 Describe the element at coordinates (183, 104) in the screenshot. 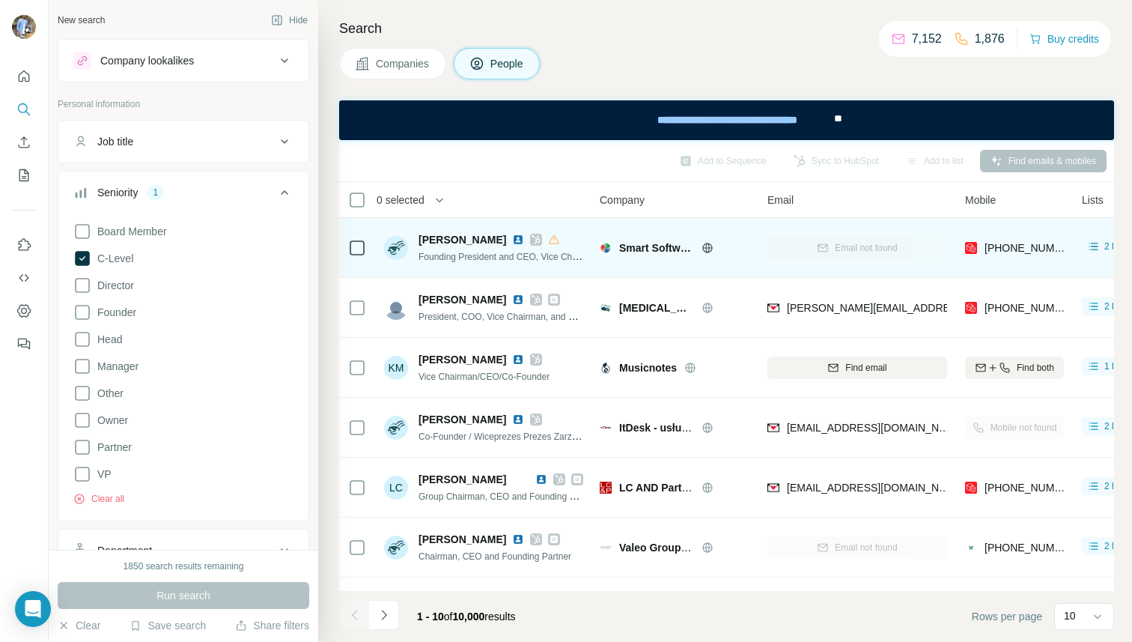

I see `p: Personal information` at that location.